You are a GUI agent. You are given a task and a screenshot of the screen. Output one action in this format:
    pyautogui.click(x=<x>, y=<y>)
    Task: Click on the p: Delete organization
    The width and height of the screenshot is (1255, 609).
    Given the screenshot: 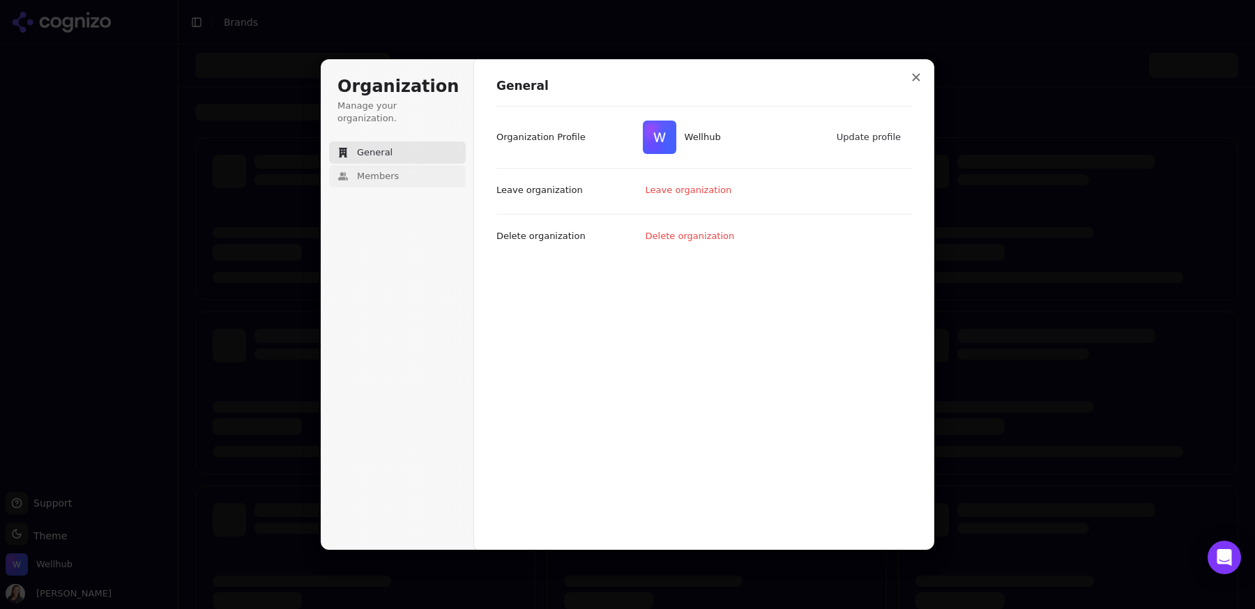 What is the action you would take?
    pyautogui.click(x=541, y=236)
    